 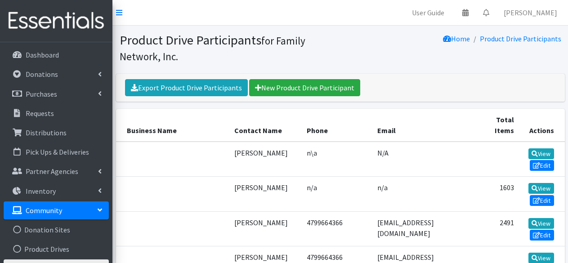 I want to click on h1: Product Drive Participants, so click(x=228, y=48).